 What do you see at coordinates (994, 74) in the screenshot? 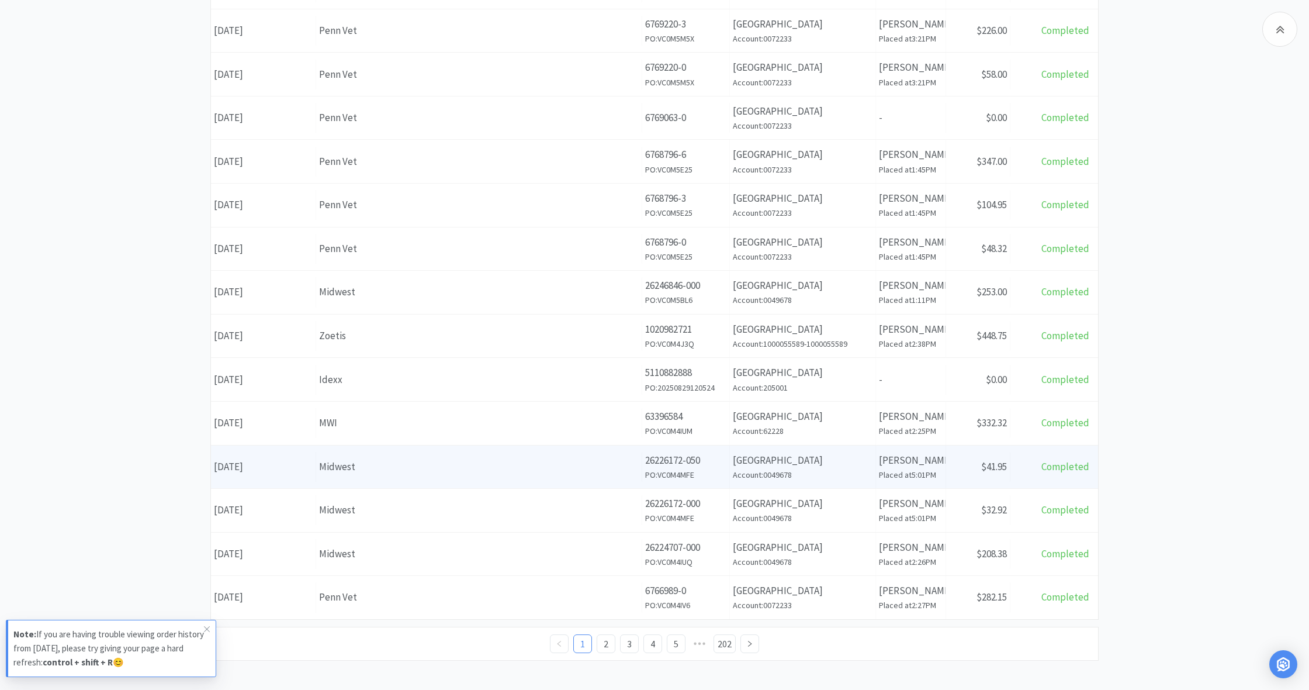
I see `span: $58.00` at bounding box center [994, 74].